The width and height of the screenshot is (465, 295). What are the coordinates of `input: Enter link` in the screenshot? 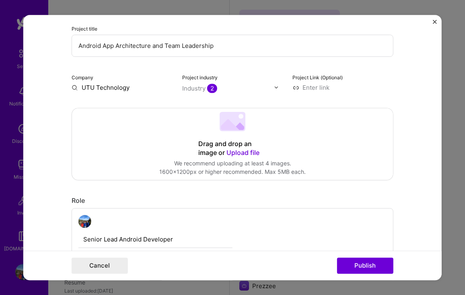 It's located at (343, 87).